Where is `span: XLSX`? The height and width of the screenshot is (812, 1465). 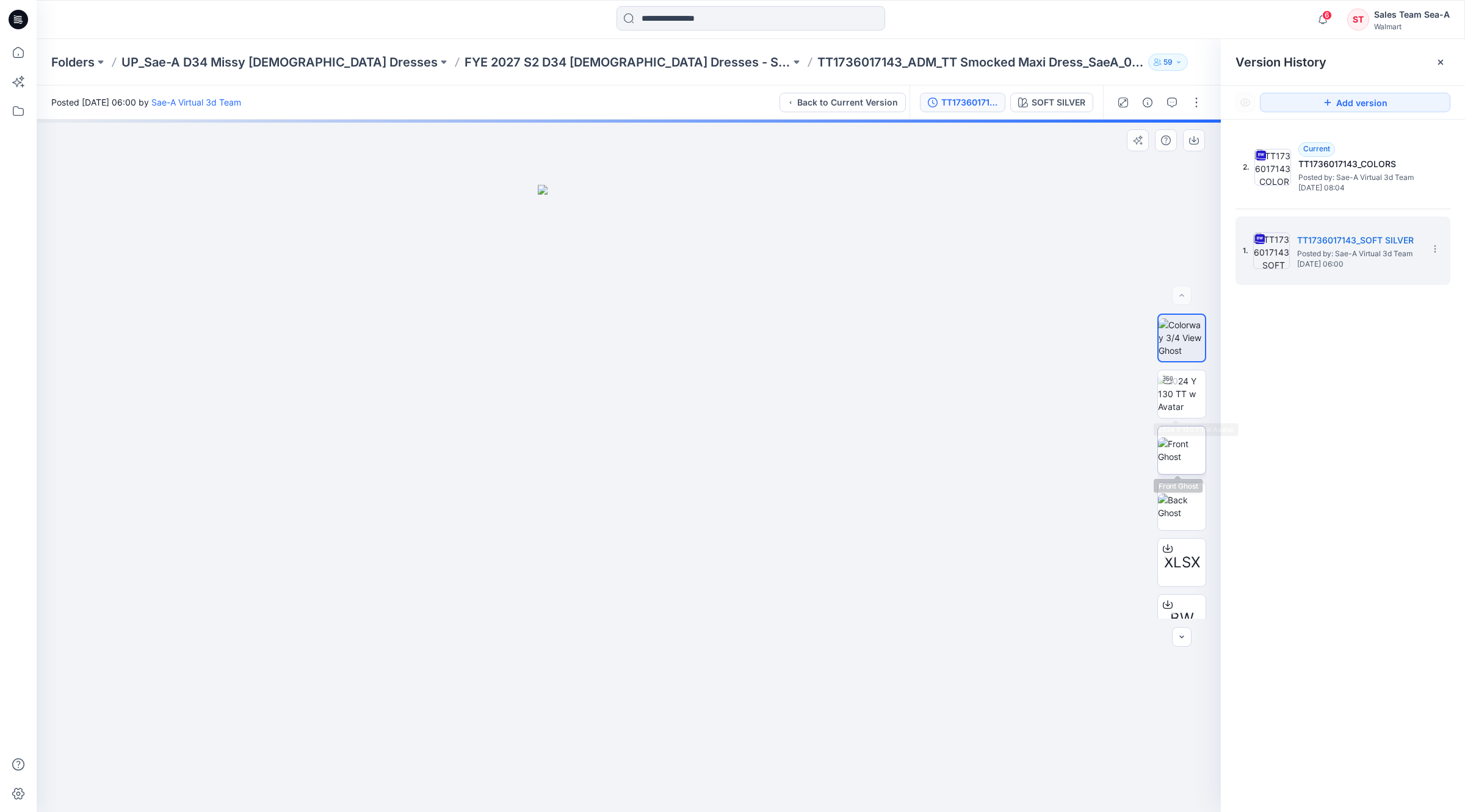 span: XLSX is located at coordinates (1182, 562).